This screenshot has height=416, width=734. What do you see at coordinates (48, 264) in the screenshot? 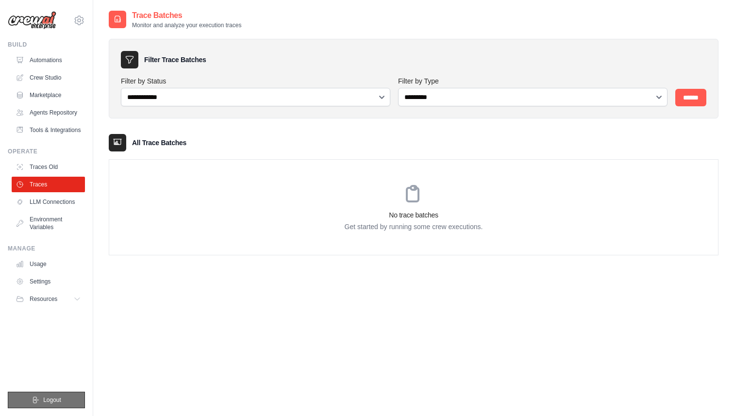
I see `a: Usage` at bounding box center [48, 264].